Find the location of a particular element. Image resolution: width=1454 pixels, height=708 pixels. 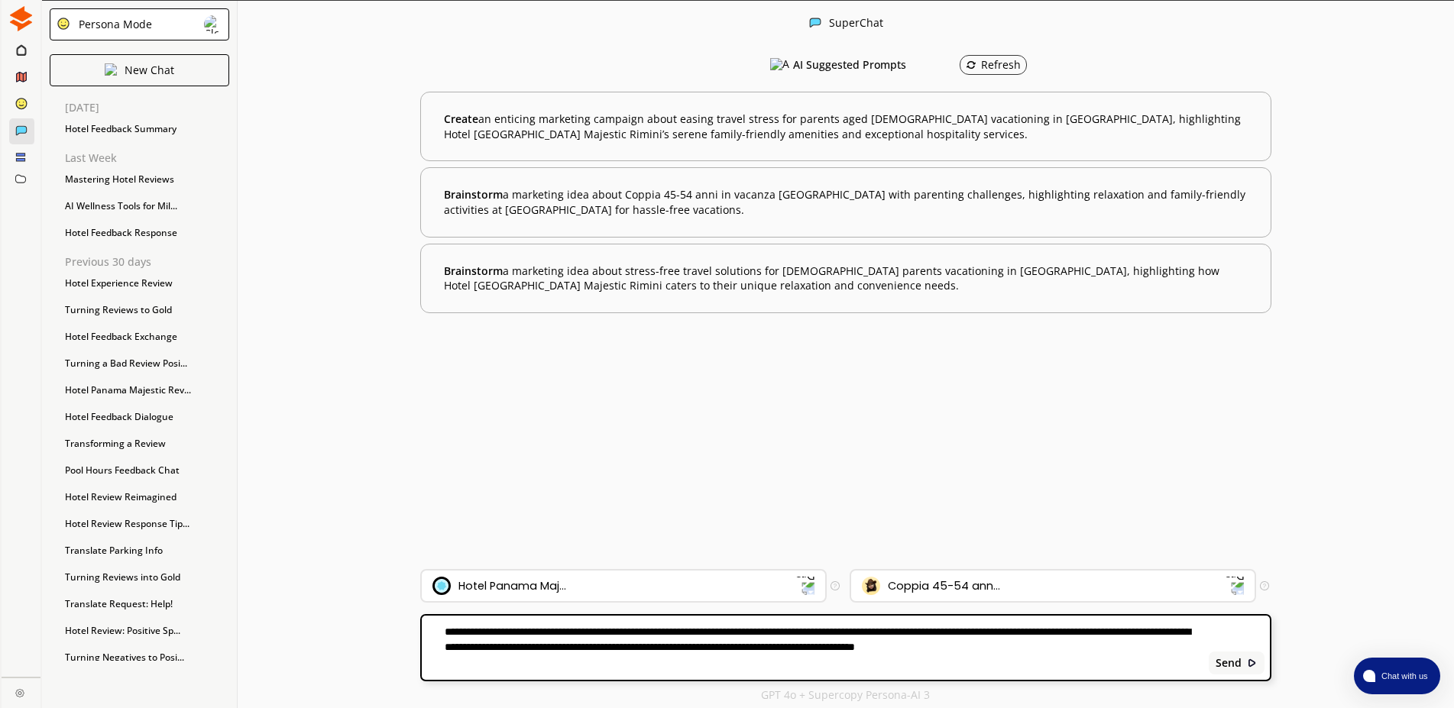

p: Previous 30 days is located at coordinates (151, 262).